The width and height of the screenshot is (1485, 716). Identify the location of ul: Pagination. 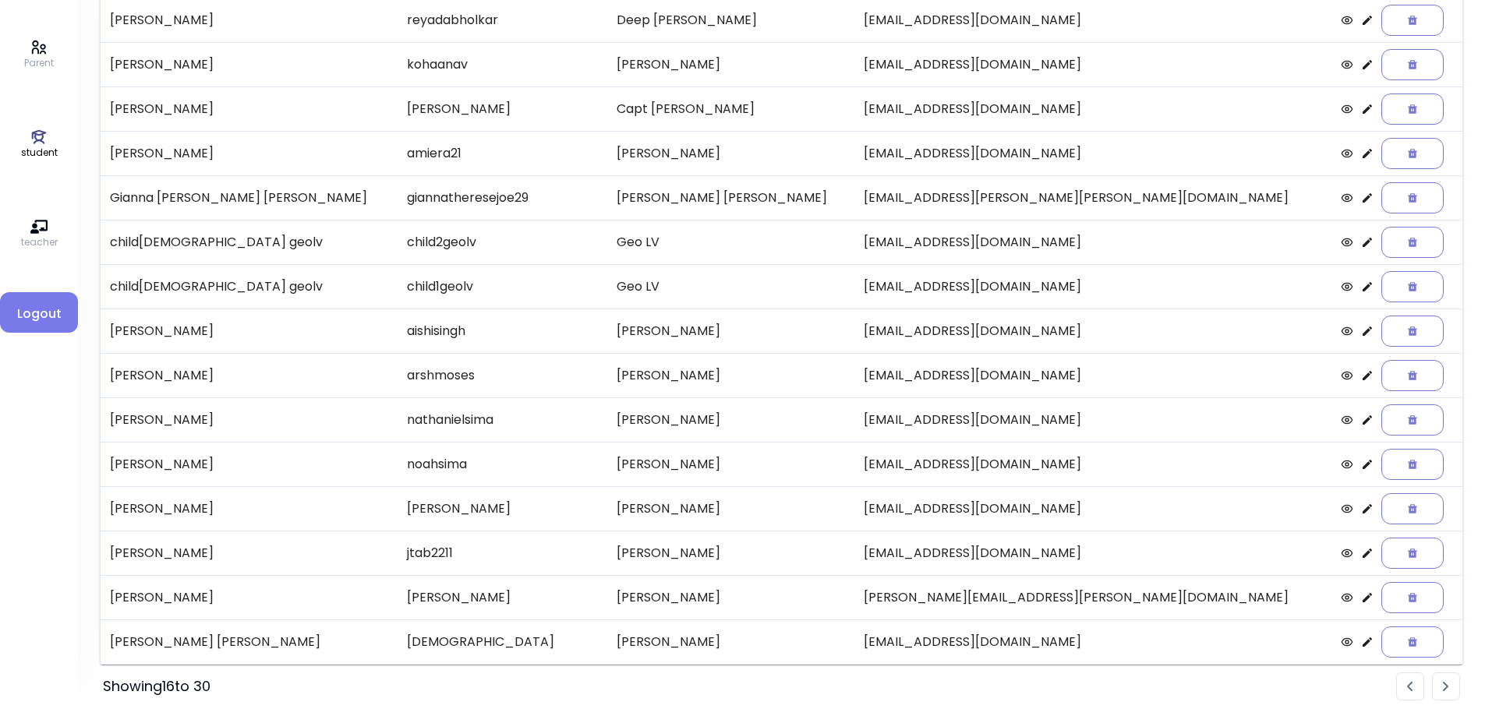
(1428, 687).